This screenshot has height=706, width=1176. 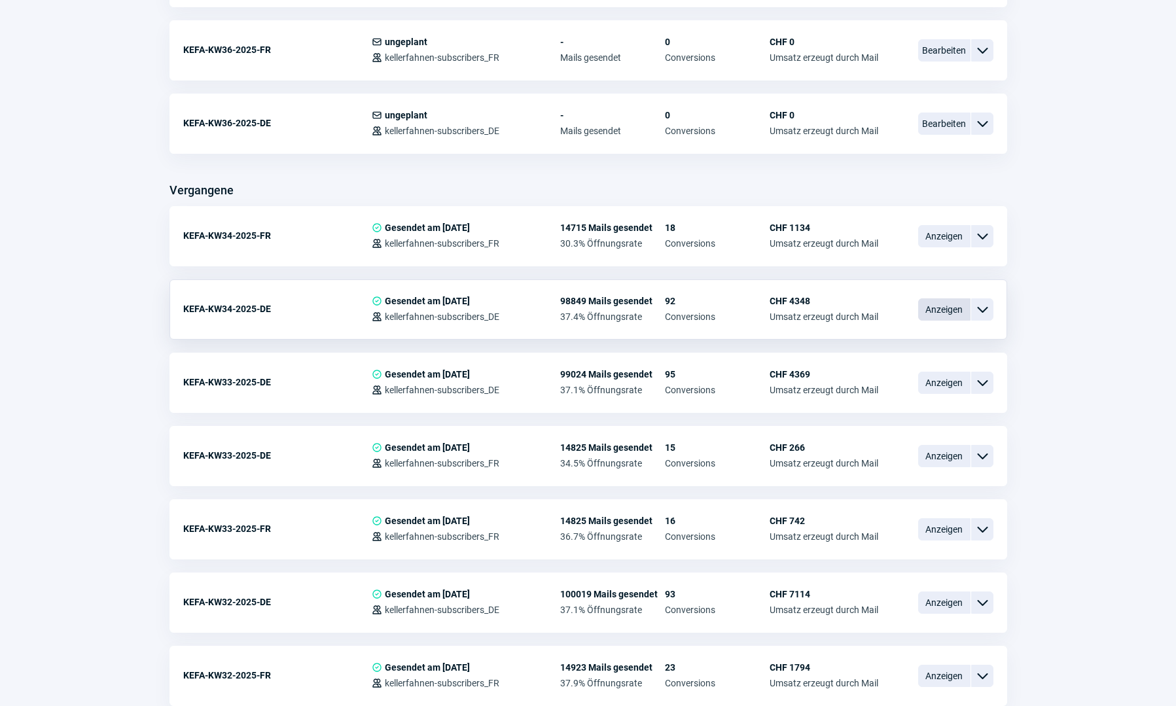 What do you see at coordinates (278, 529) in the screenshot?
I see `div: KEFA-KW33-2025-FR` at bounding box center [278, 529].